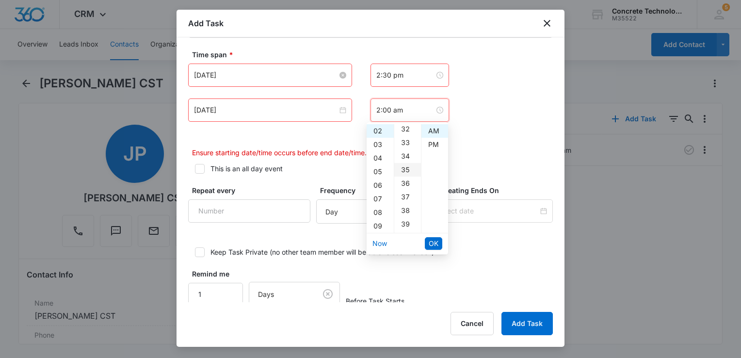 The width and height of the screenshot is (741, 358). I want to click on div: Keep Task Private (no other team member will be able to see this task), so click(322, 252).